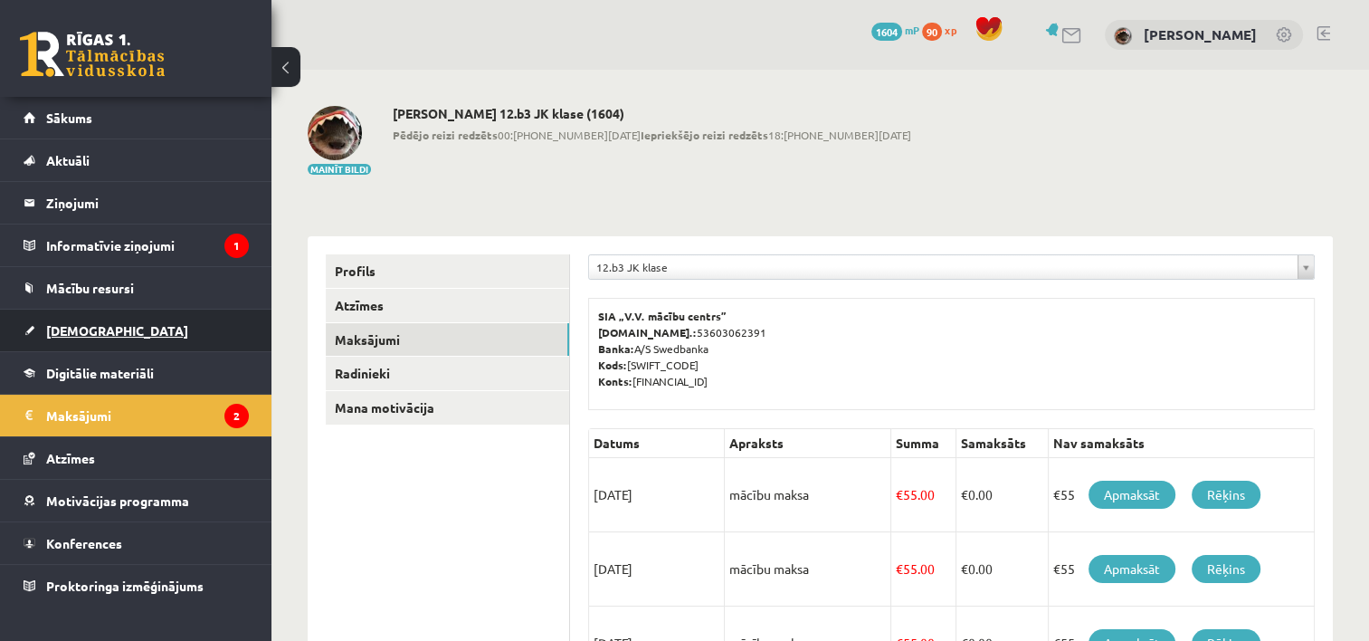 The height and width of the screenshot is (641, 1369). I want to click on a: Mana motivācija, so click(447, 407).